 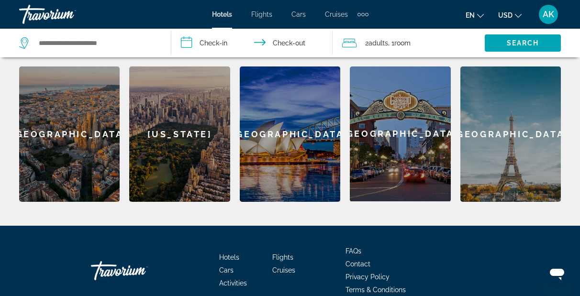 What do you see at coordinates (549, 14) in the screenshot?
I see `span: AK` at bounding box center [549, 14].